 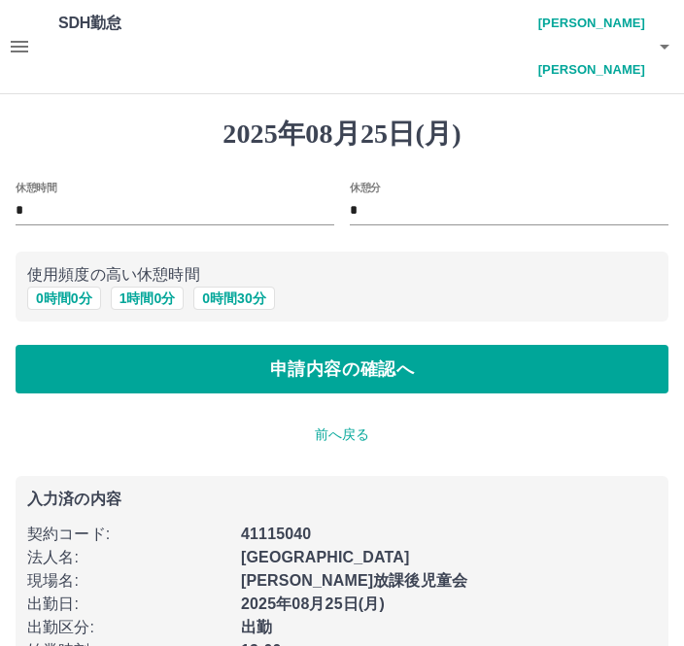 What do you see at coordinates (128, 627) in the screenshot?
I see `p: 出勤区分 :` at bounding box center [128, 627].